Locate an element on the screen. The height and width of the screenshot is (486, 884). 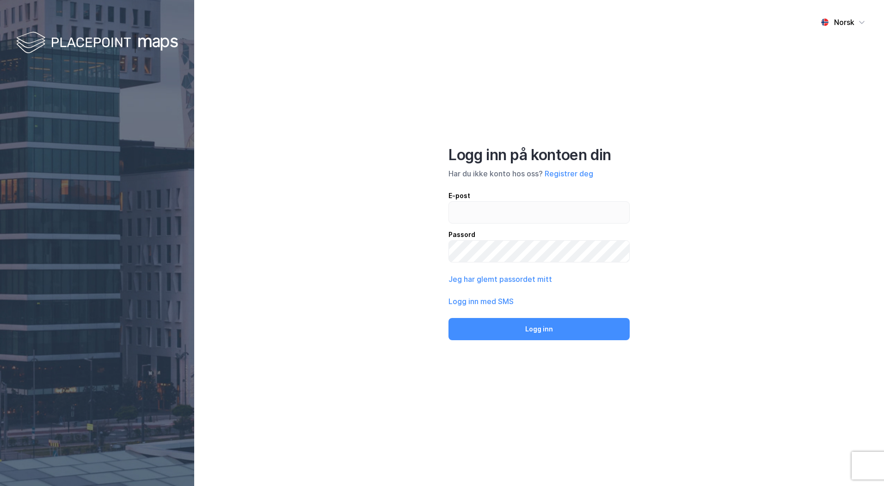
div: Chat Widget is located at coordinates (861, 463).